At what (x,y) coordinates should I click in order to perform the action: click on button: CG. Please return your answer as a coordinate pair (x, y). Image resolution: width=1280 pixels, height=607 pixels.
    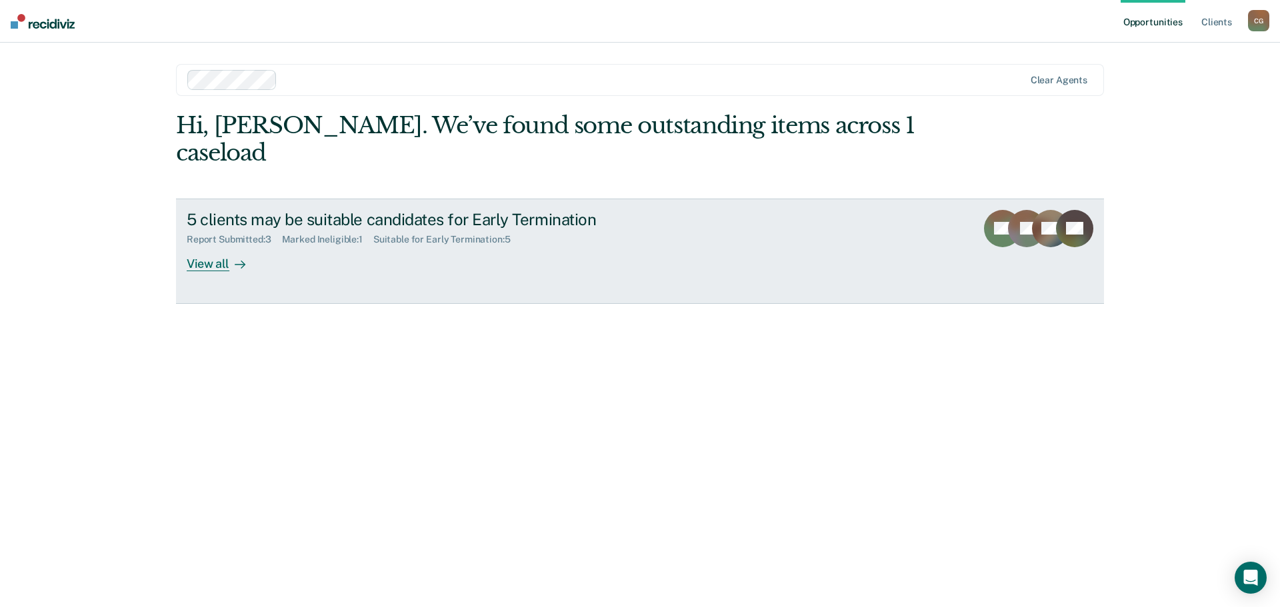
    Looking at the image, I should click on (1259, 21).